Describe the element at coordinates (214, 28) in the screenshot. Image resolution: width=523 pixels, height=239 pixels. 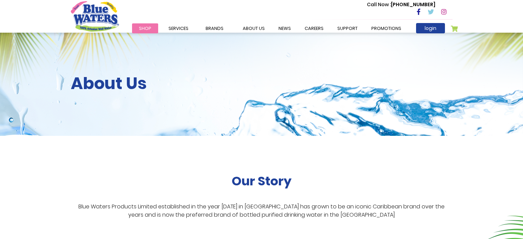
I see `span: Brands` at that location.